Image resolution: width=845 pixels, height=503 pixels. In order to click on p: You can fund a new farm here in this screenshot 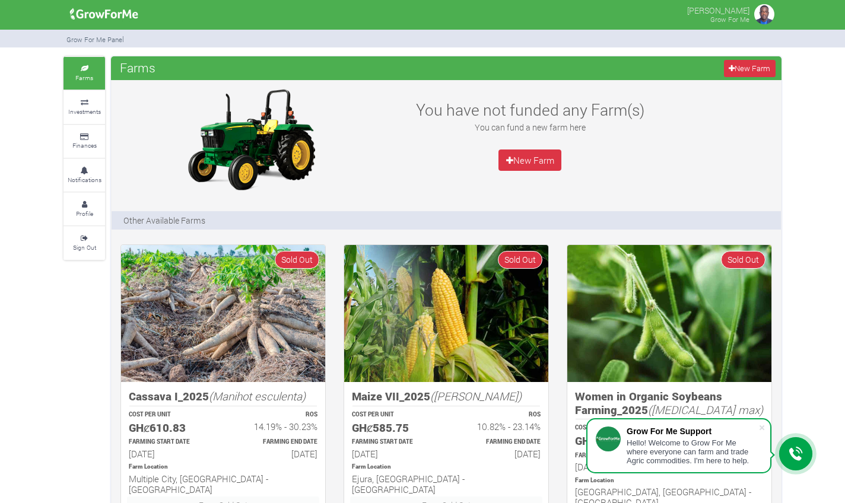, I will do `click(530, 127)`.